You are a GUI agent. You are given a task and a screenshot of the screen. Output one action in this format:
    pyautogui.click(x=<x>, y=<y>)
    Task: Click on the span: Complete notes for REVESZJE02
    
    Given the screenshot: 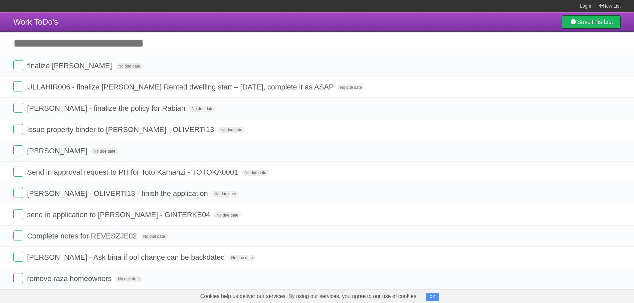 What is the action you would take?
    pyautogui.click(x=83, y=236)
    